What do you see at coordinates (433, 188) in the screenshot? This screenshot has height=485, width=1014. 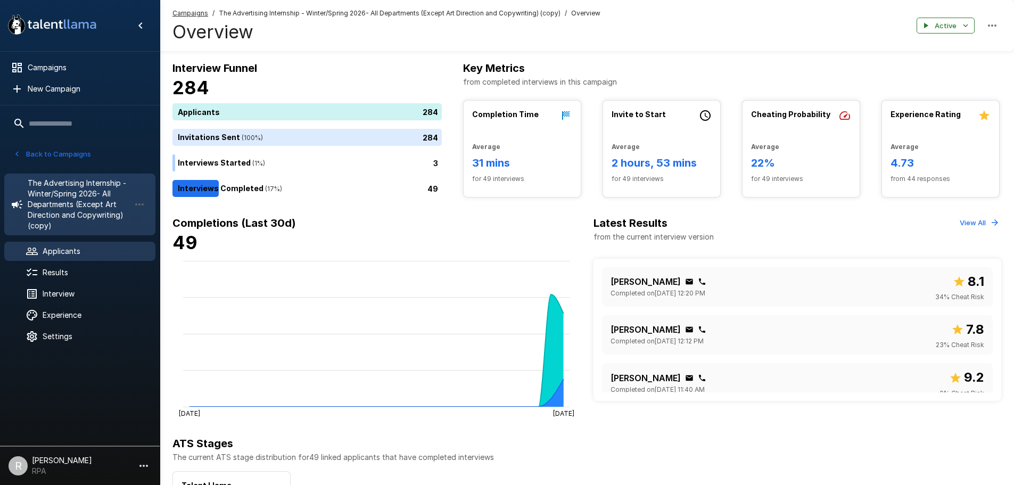 I see `p: 49` at bounding box center [433, 188].